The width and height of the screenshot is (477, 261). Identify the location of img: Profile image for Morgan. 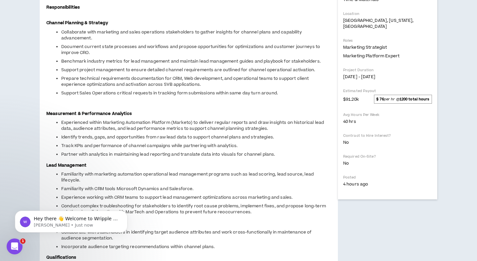
(20, 25).